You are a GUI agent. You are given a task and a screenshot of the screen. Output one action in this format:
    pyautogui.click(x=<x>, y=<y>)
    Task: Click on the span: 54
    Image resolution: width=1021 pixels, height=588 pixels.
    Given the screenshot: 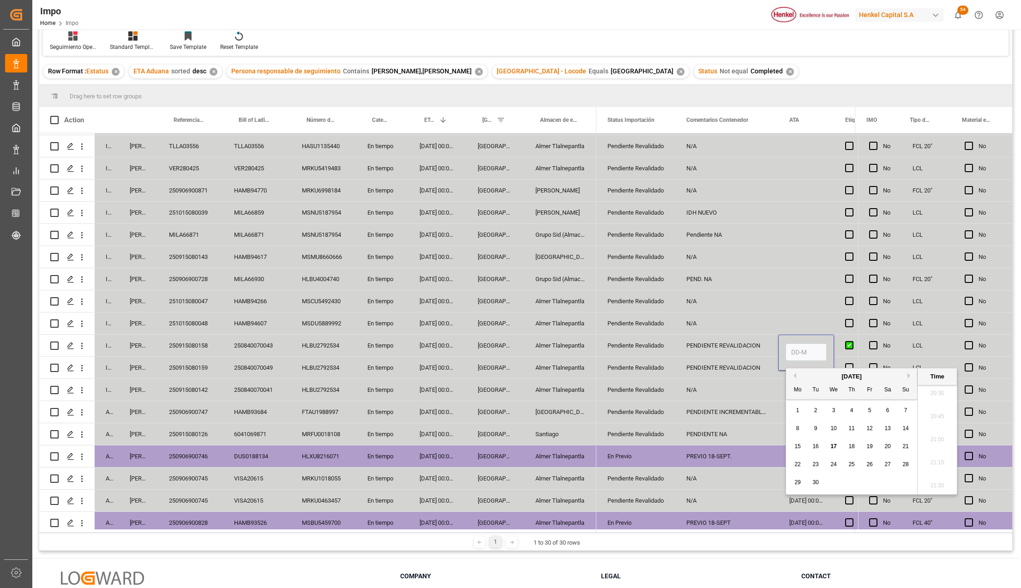 What is the action you would take?
    pyautogui.click(x=963, y=10)
    